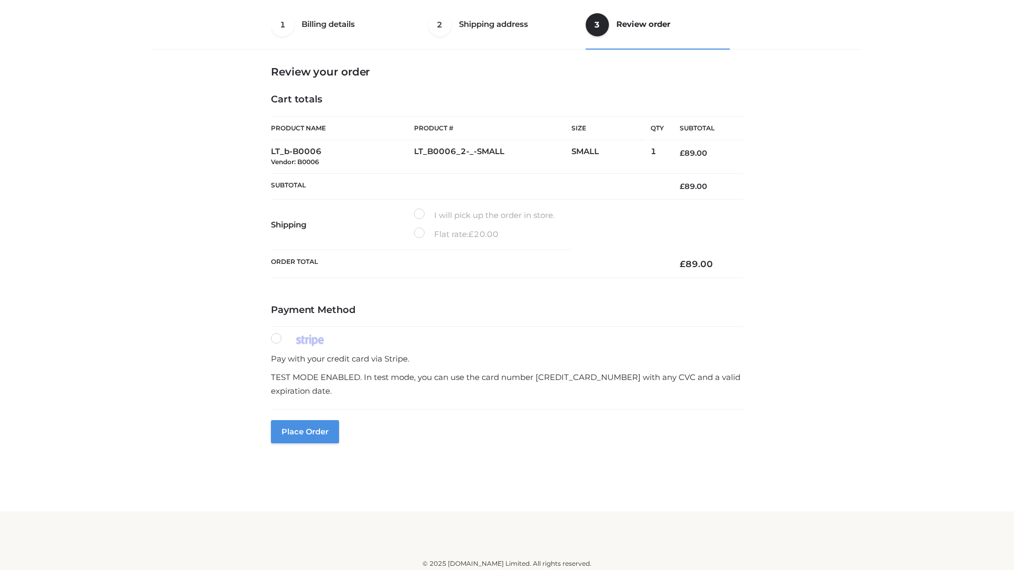 Image resolution: width=1014 pixels, height=570 pixels. I want to click on th: Product Name, so click(342, 128).